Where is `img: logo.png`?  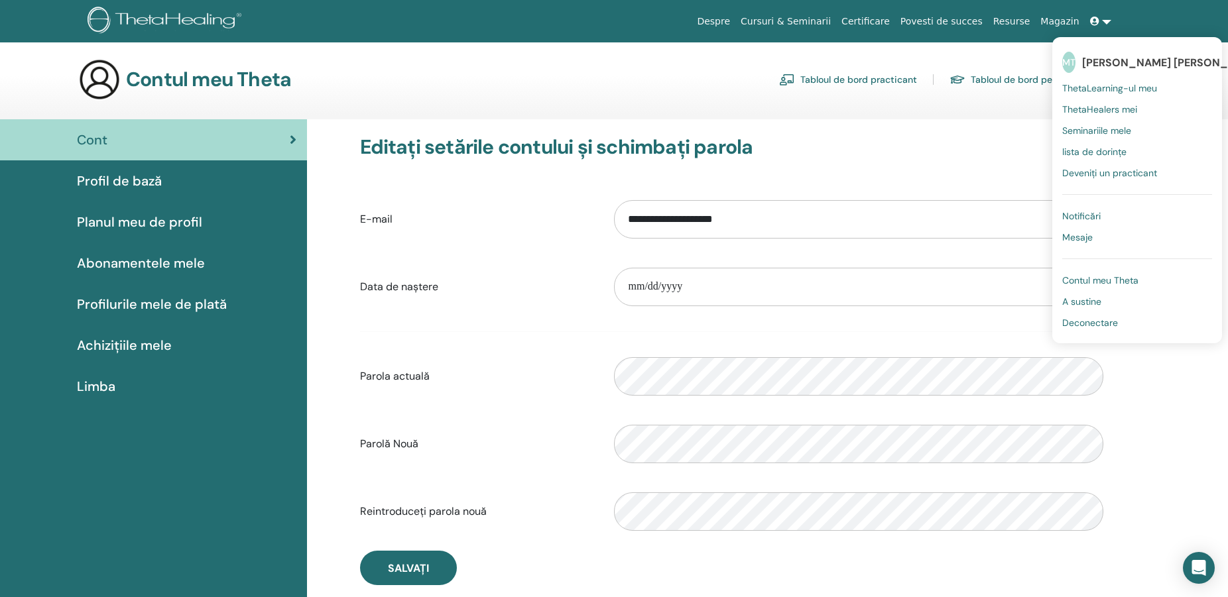 img: logo.png is located at coordinates (166, 21).